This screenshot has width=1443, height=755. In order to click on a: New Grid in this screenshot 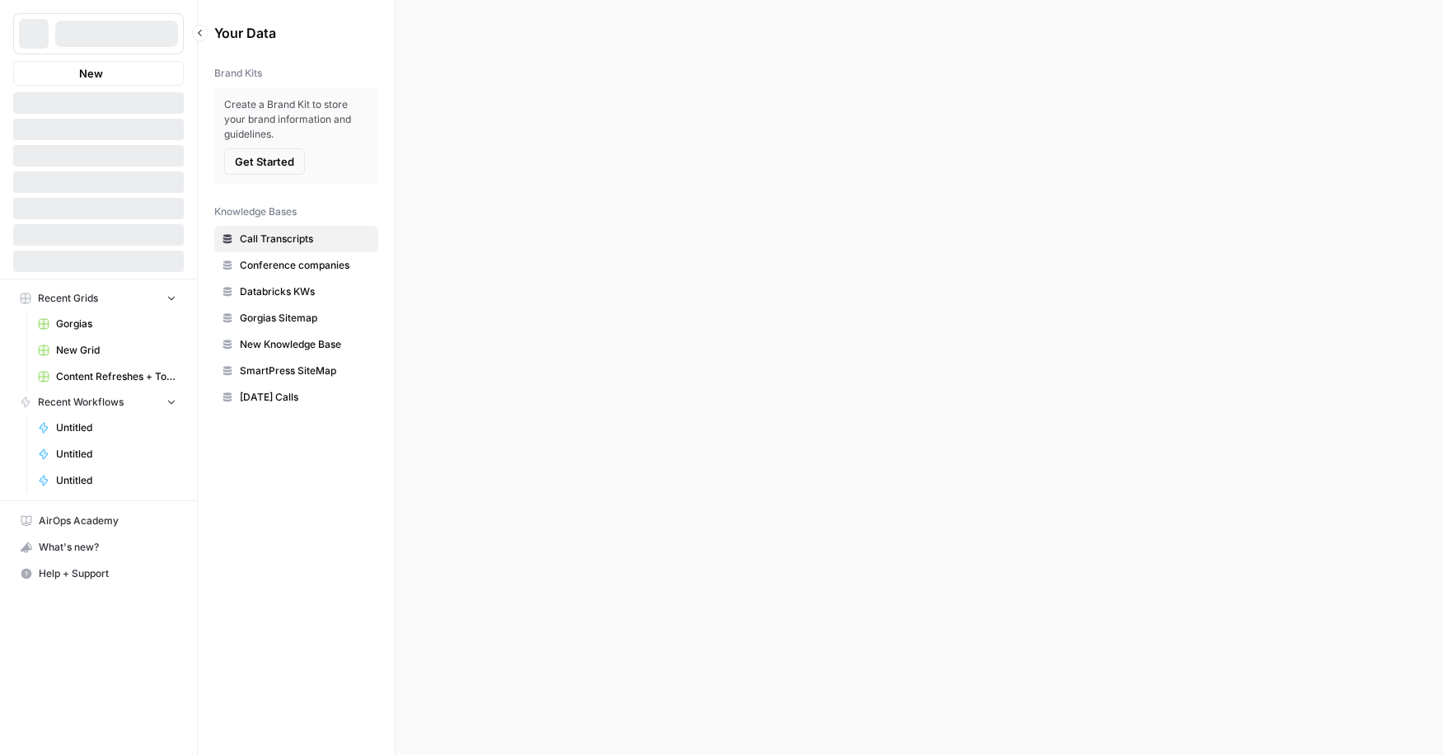, I will do `click(107, 350)`.